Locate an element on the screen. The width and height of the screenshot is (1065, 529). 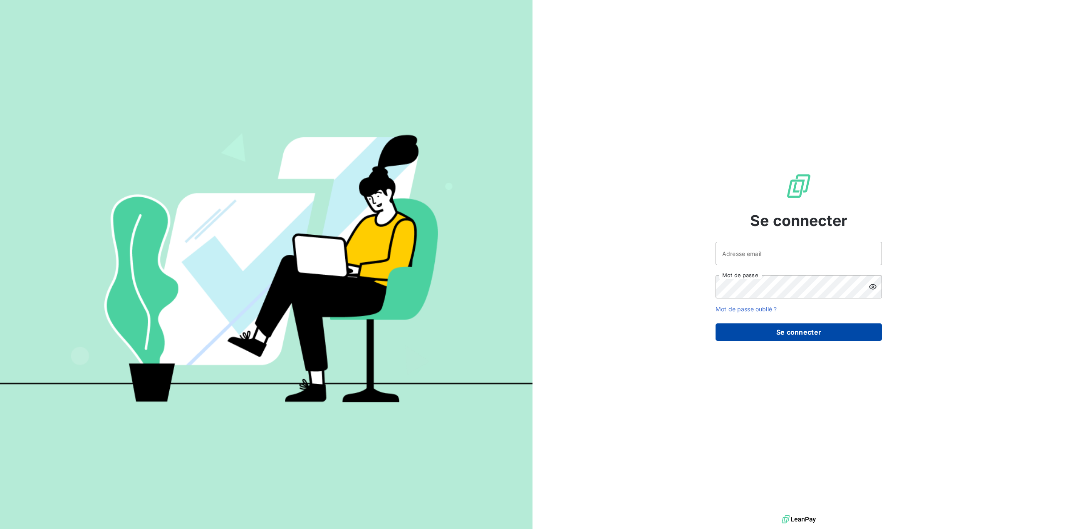
input: placeholder is located at coordinates (799, 253).